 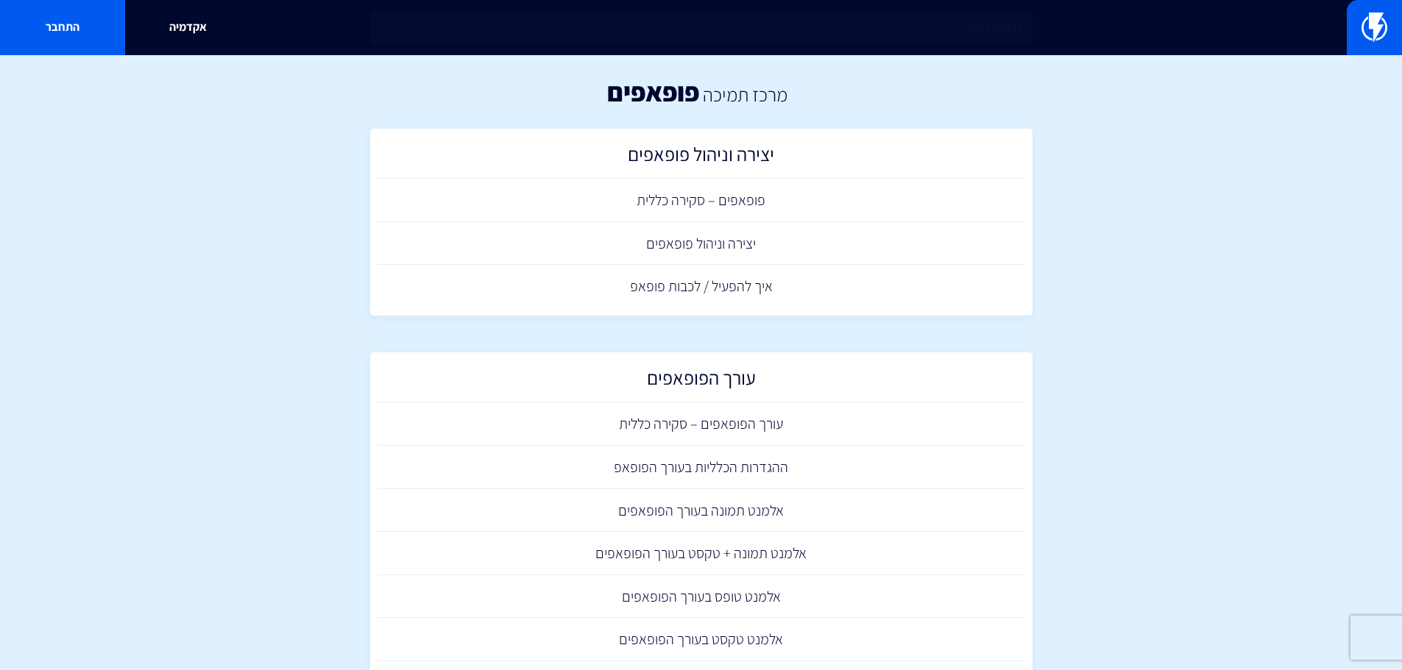 I want to click on a: עורך הפופאפים – סקירה כללית, so click(x=701, y=424).